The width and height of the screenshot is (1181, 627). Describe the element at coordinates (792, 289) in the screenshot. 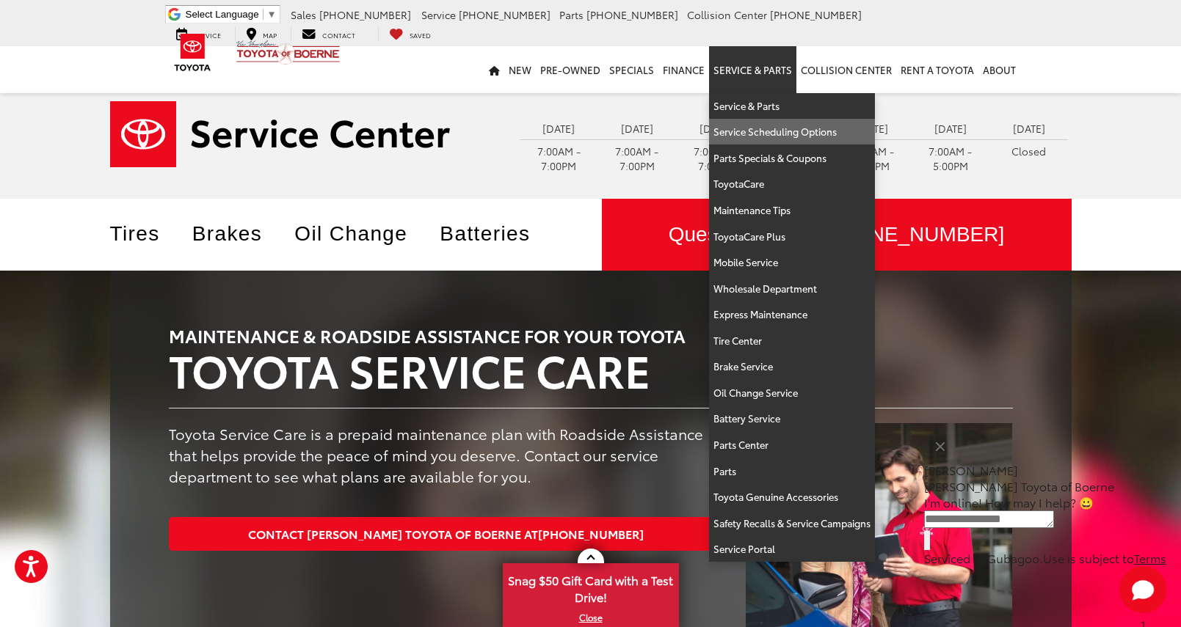

I see `a: Wholesale Department` at that location.